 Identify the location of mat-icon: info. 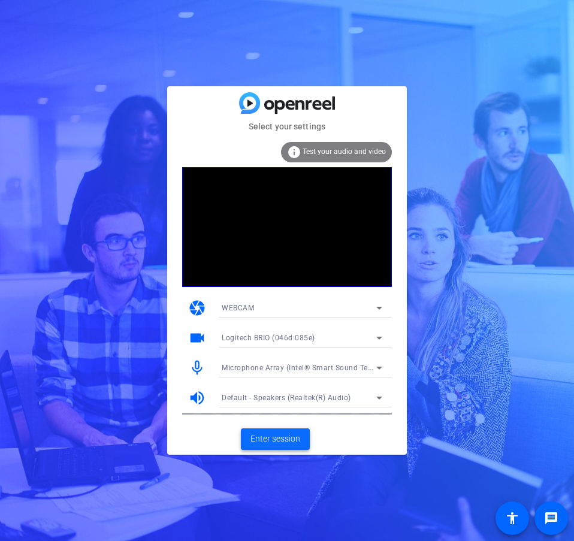
(294, 152).